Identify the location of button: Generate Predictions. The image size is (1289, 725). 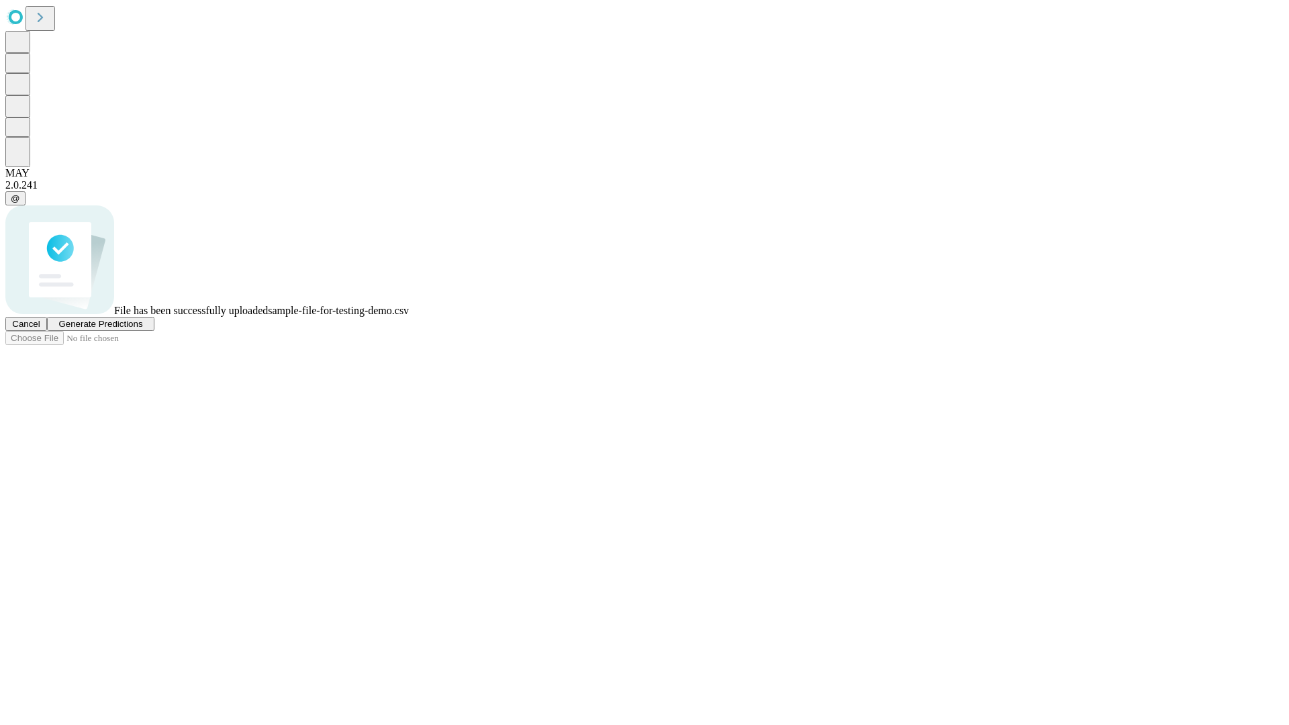
(101, 324).